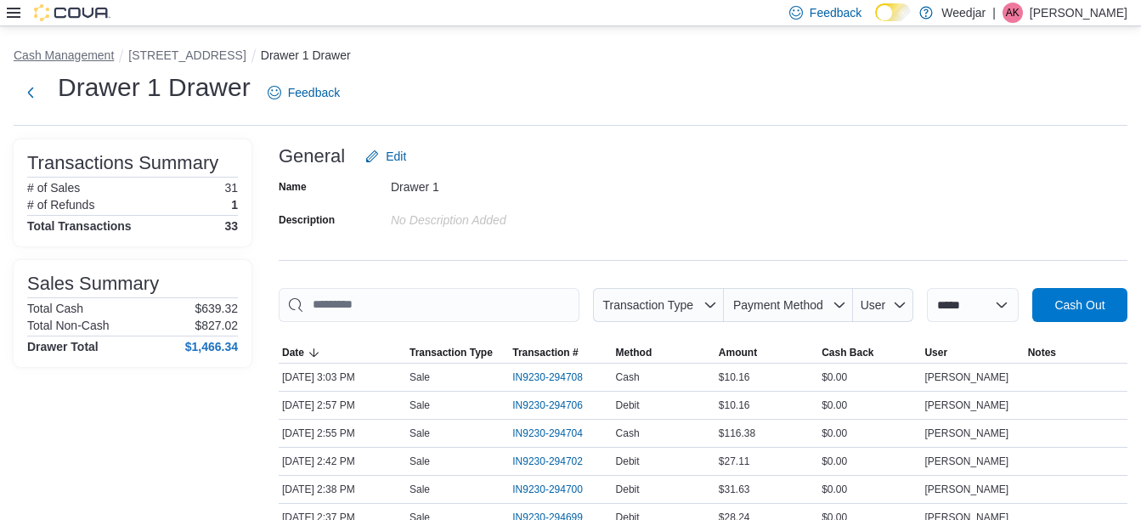  I want to click on nav: An example of EuiBreadcrumbs, so click(570, 57).